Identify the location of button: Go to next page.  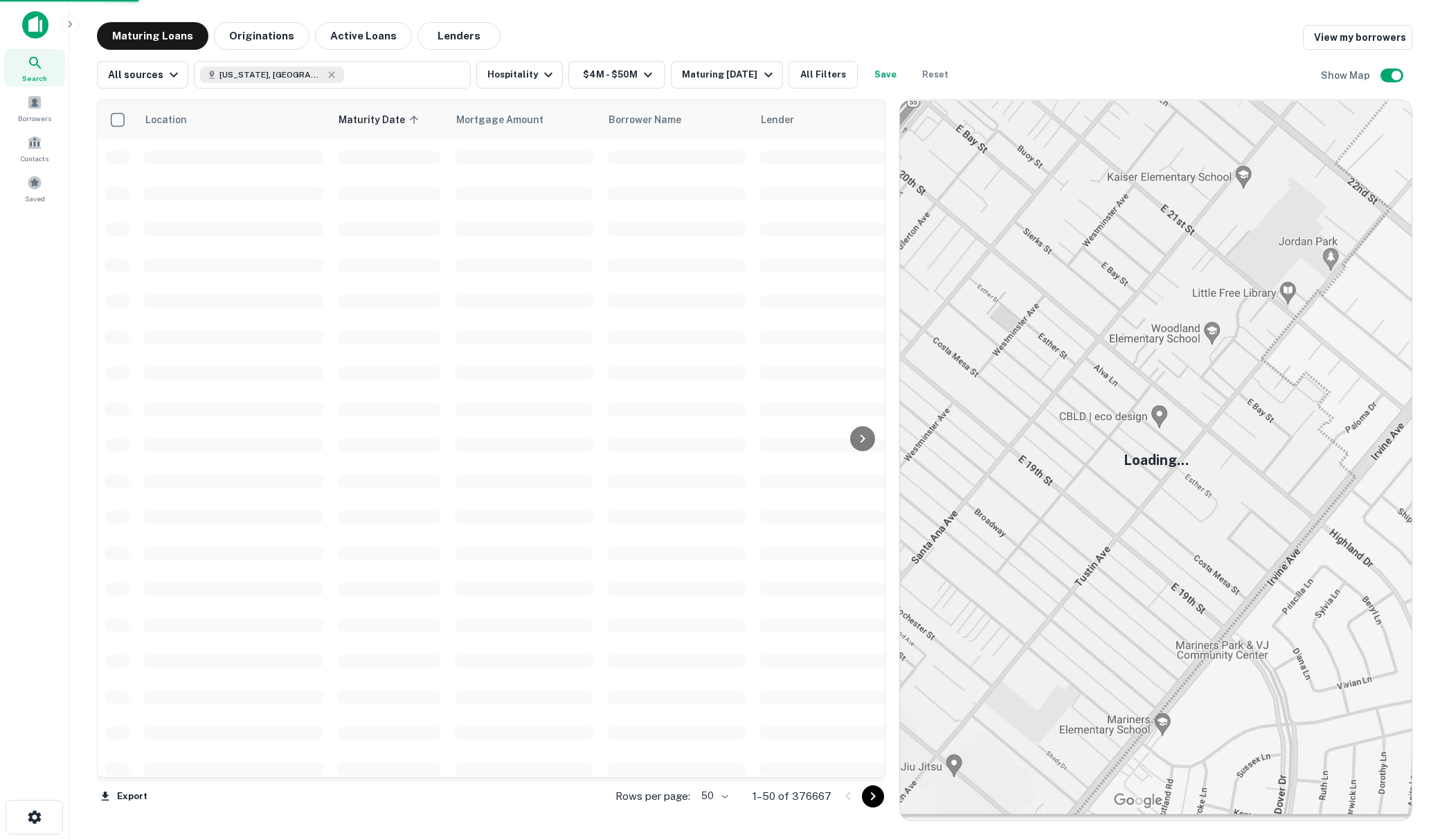
(873, 796).